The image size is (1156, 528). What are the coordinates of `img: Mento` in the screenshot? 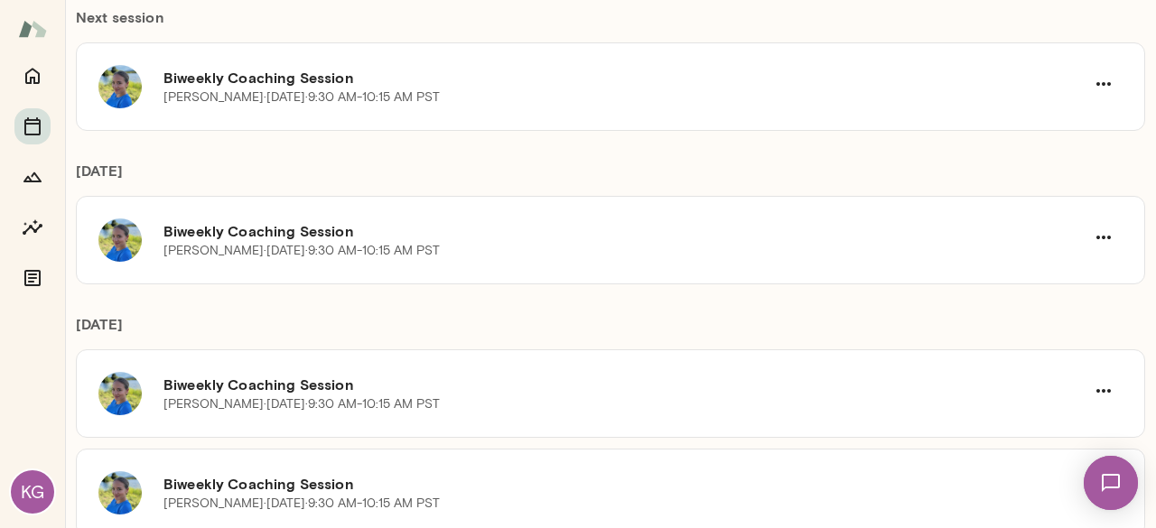 It's located at (32, 29).